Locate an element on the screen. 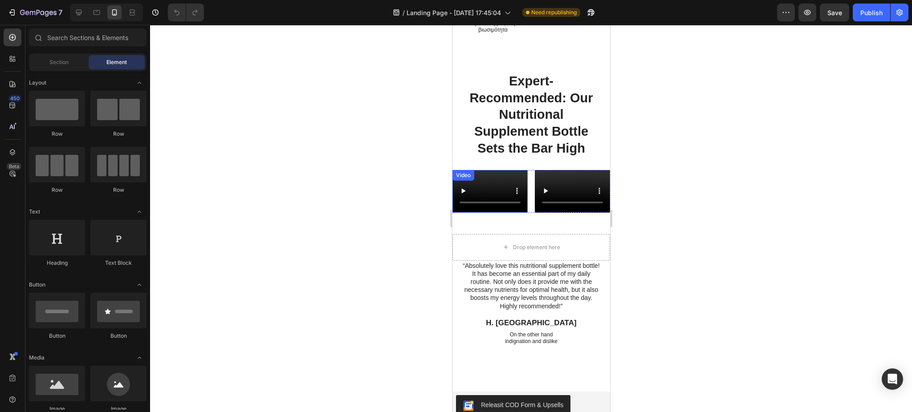 Image resolution: width=912 pixels, height=412 pixels. div: Undo/Redo is located at coordinates (186, 12).